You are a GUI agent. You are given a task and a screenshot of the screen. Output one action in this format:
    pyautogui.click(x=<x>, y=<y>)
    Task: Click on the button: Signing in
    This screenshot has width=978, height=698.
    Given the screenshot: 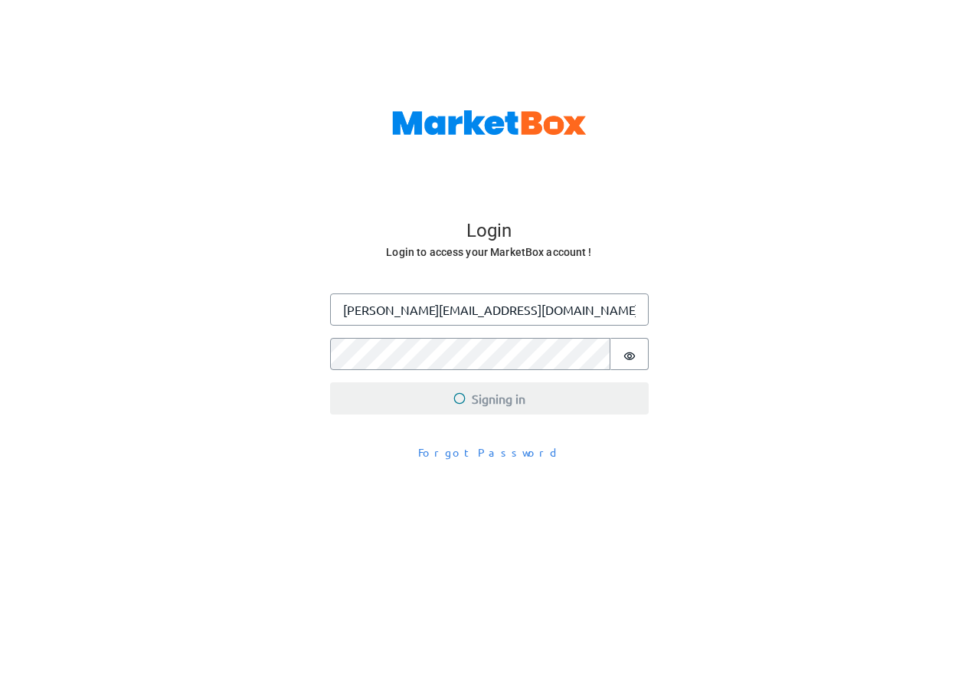 What is the action you would take?
    pyautogui.click(x=489, y=398)
    